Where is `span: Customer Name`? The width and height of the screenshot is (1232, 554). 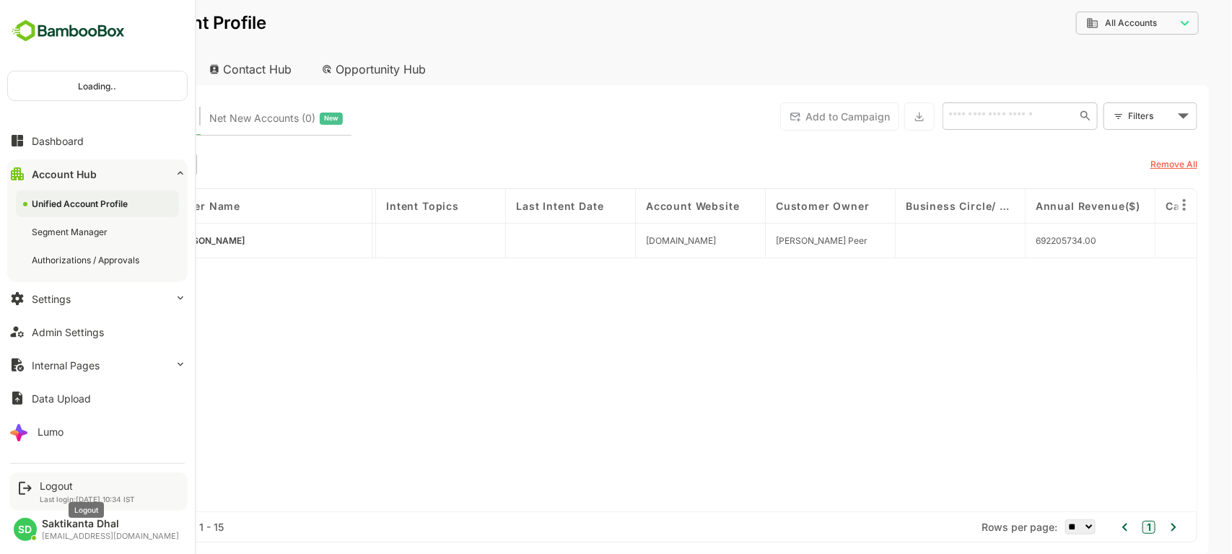 span: Customer Name is located at coordinates (146, 206).